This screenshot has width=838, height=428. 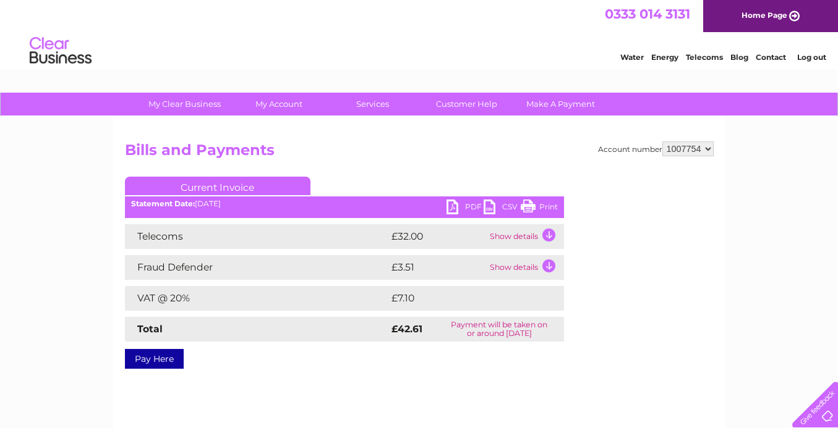 What do you see at coordinates (372, 104) in the screenshot?
I see `a: Services` at bounding box center [372, 104].